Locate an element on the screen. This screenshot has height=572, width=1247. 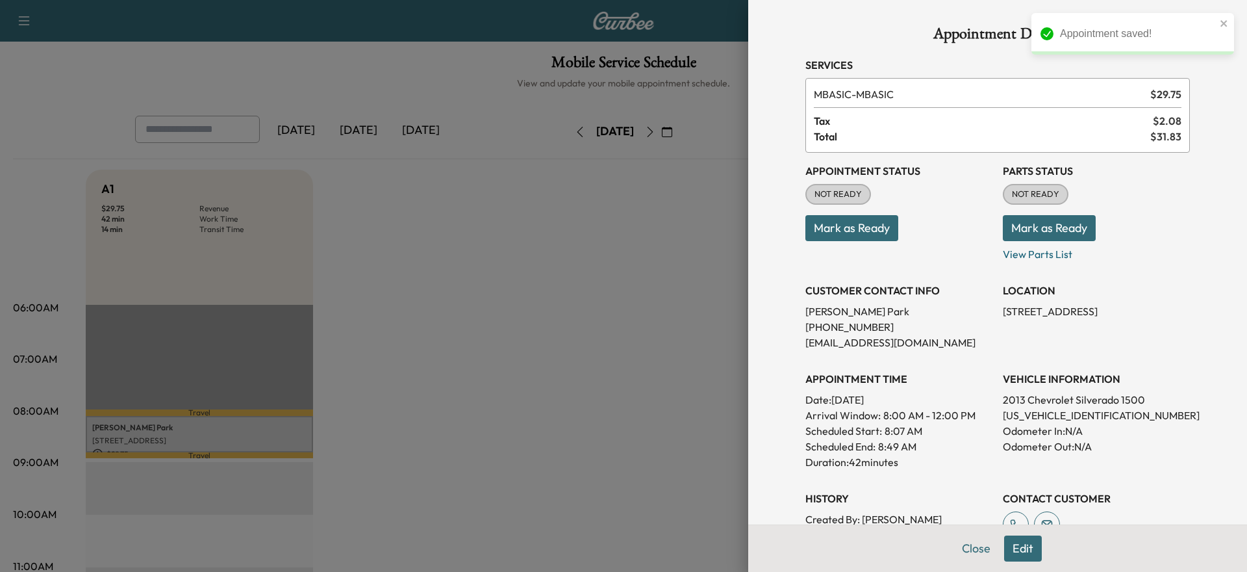
p: View Parts List is located at coordinates (1097, 251).